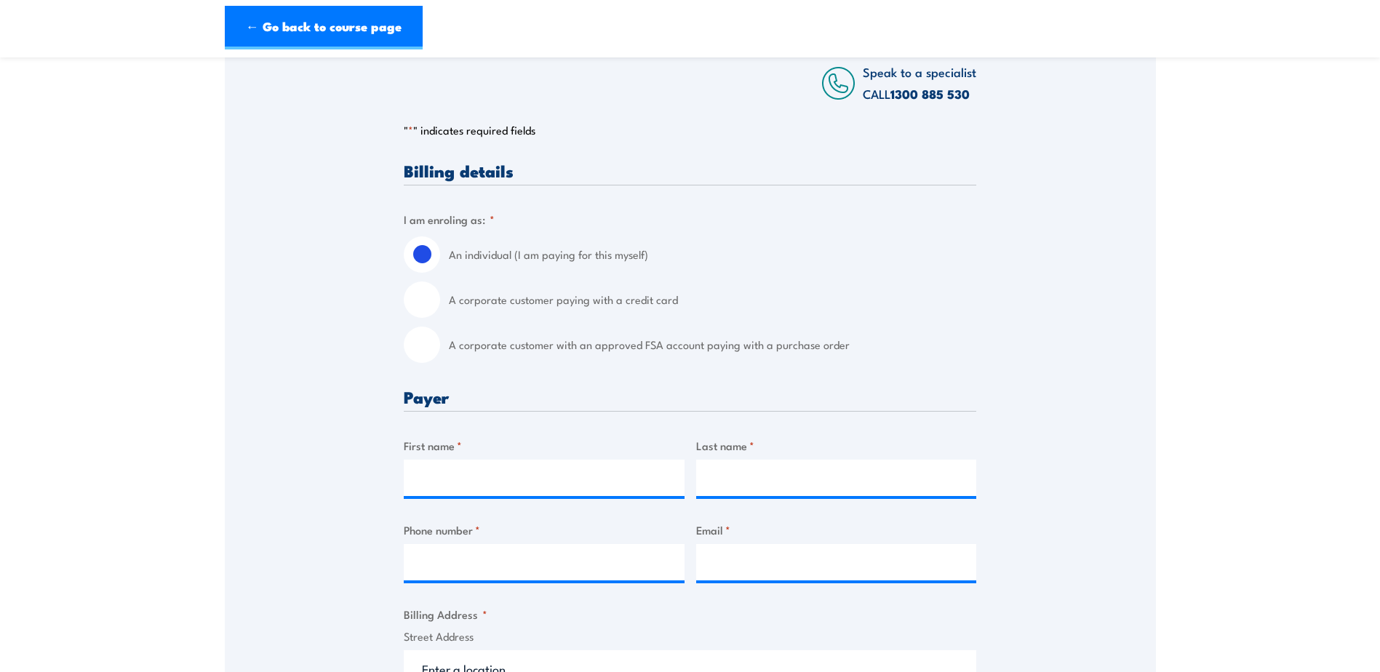 This screenshot has height=672, width=1380. Describe the element at coordinates (836, 530) in the screenshot. I see `label: Email` at that location.